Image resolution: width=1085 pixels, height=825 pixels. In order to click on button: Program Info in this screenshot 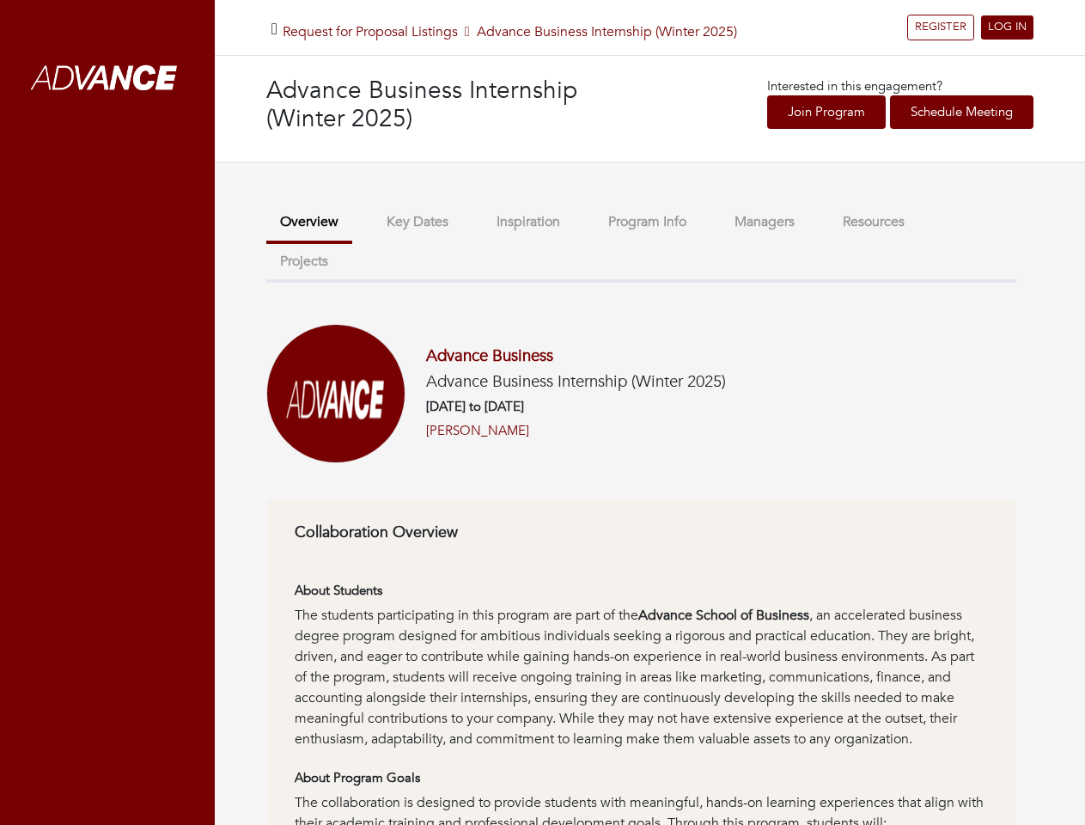, I will do `click(647, 222)`.